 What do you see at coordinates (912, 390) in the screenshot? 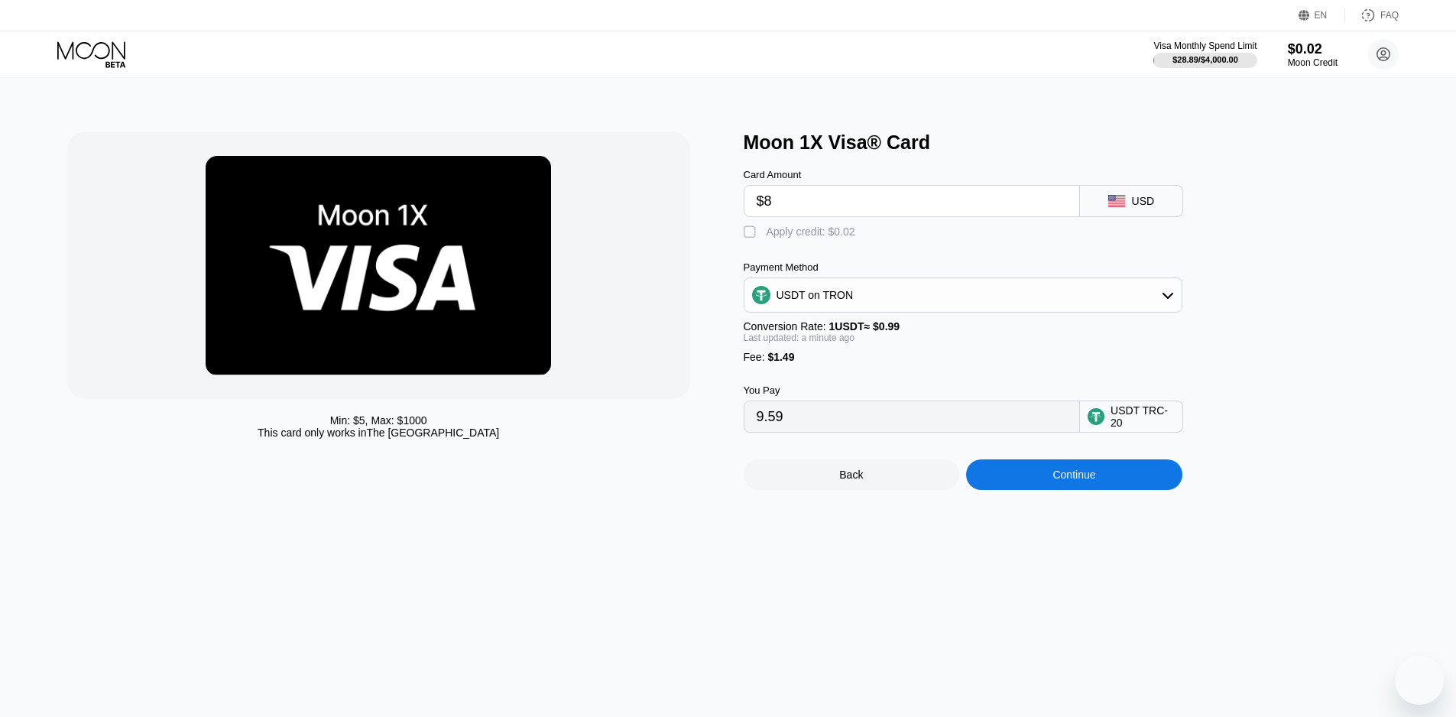
I see `div: You Pay` at bounding box center [912, 390].